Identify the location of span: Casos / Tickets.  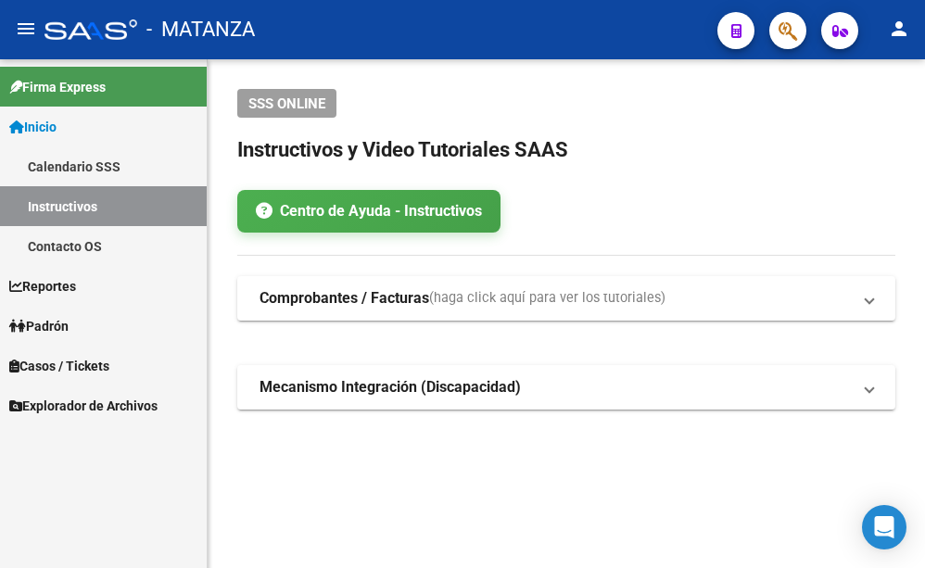
(59, 366).